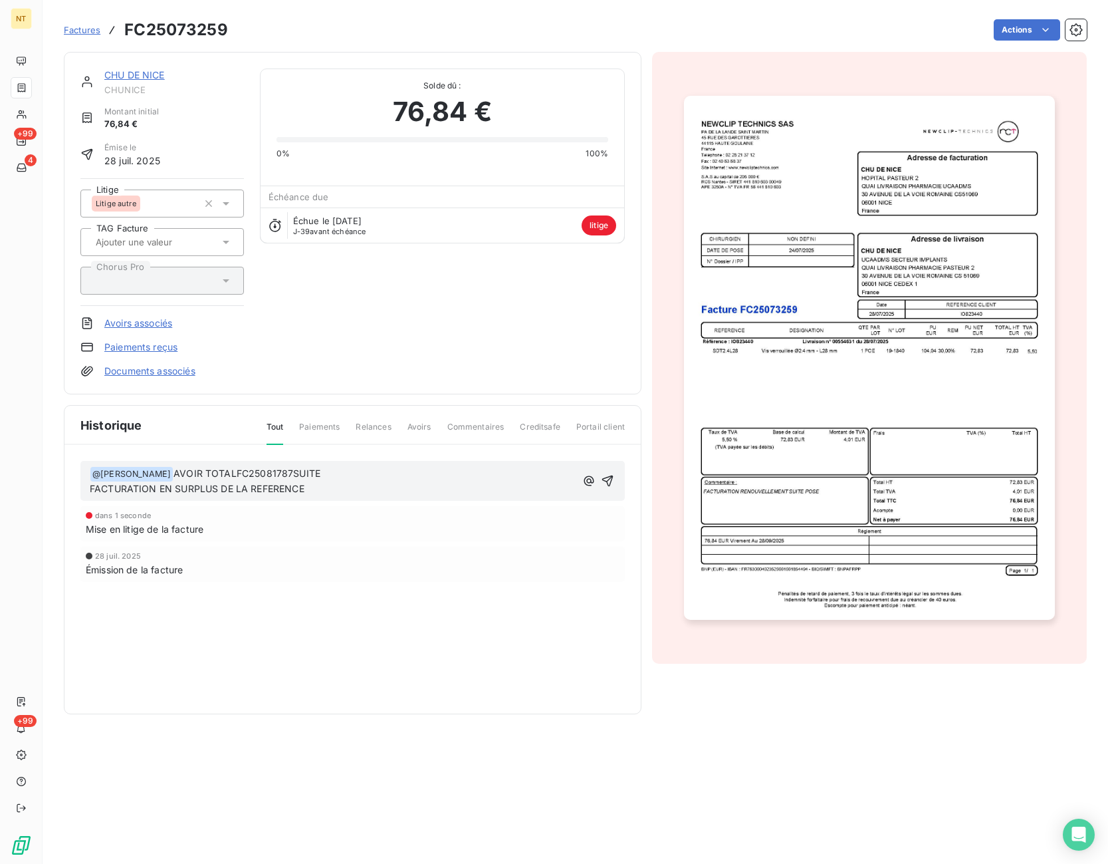  I want to click on h3: FC25073259, so click(176, 30).